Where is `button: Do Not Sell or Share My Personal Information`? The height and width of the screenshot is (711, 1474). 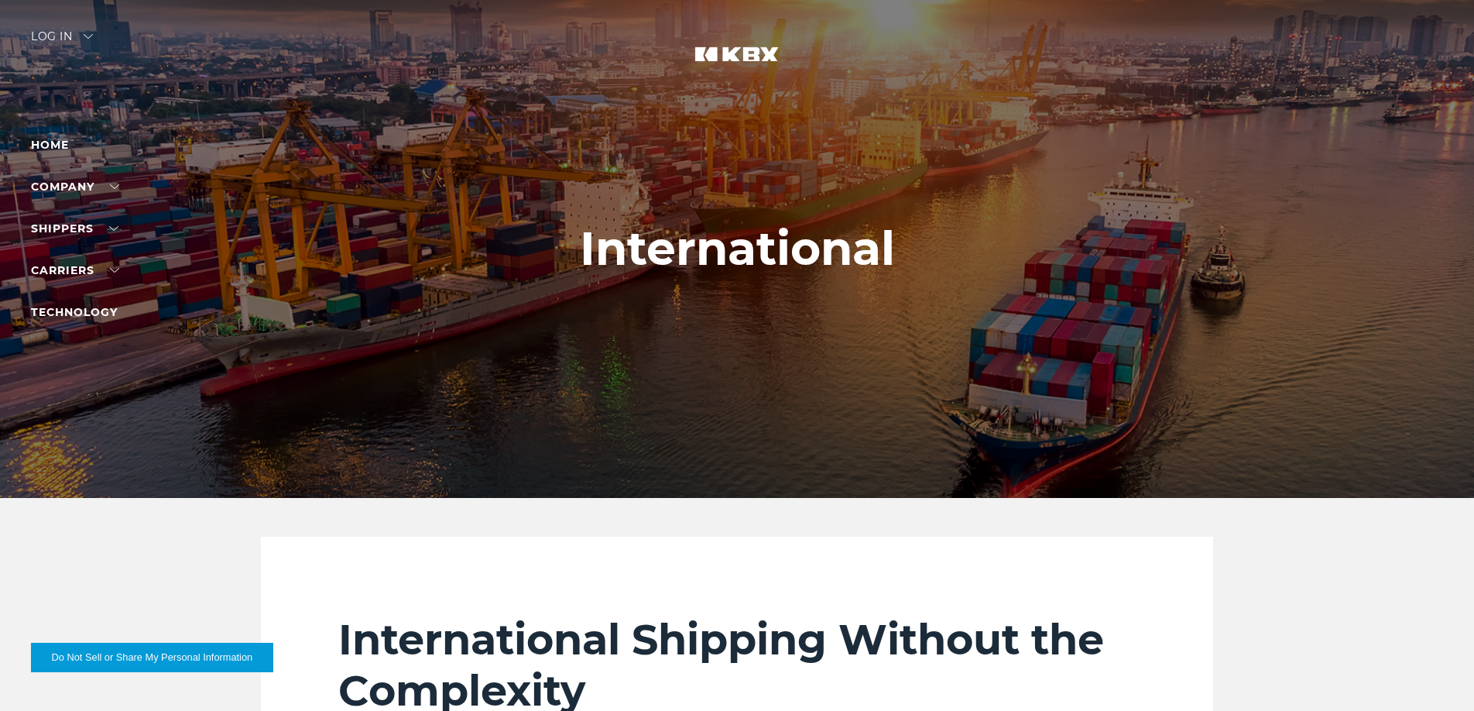
button: Do Not Sell or Share My Personal Information is located at coordinates (152, 657).